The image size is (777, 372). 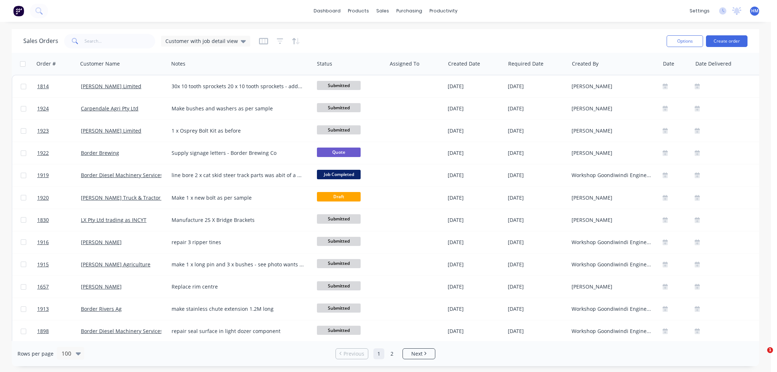 I want to click on a: 1898, so click(x=59, y=331).